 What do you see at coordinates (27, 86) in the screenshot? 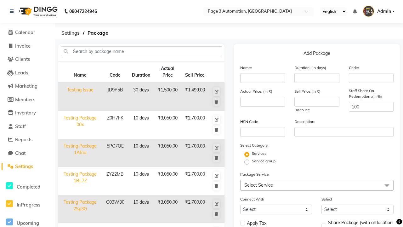
I see `a: Marketing` at bounding box center [27, 86].